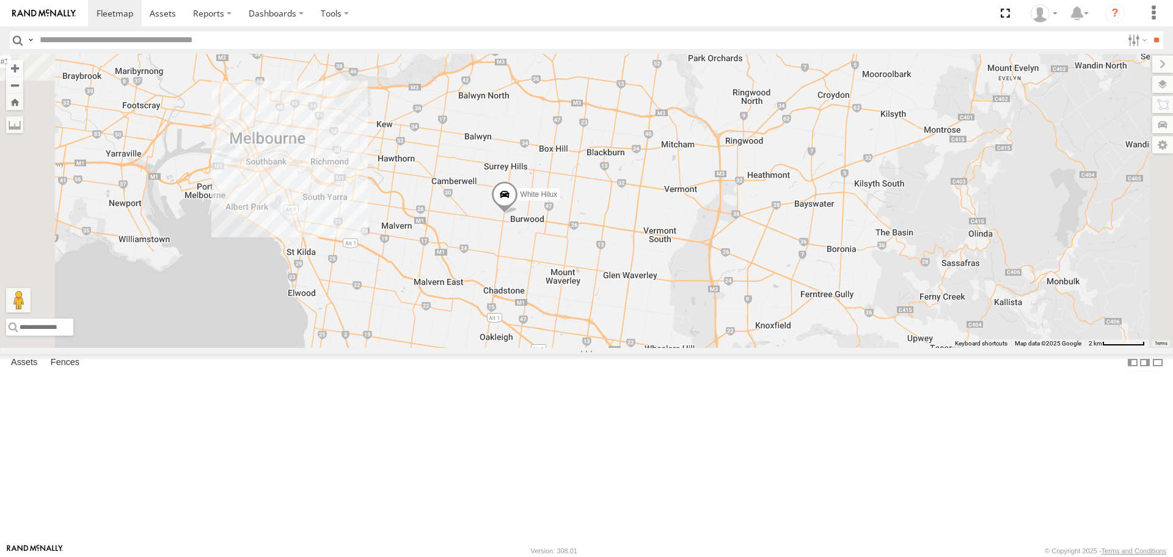  I want to click on button: Keyboard shortcuts, so click(982, 343).